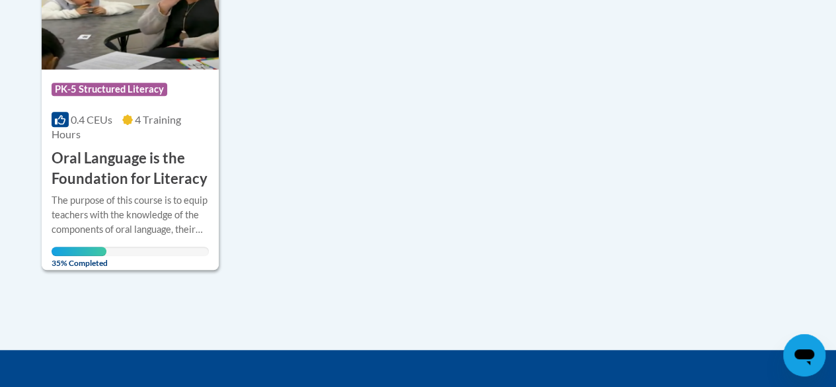 The width and height of the screenshot is (836, 387). Describe the element at coordinates (130, 215) in the screenshot. I see `div: The purpose of this course is to equip teachers with the knowledge of the components of oral lang...` at that location.